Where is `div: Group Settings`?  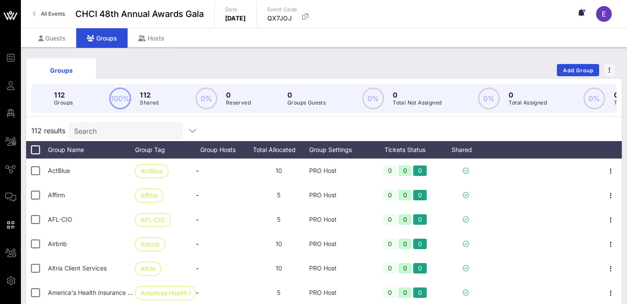
div: Group Settings is located at coordinates (340, 150).